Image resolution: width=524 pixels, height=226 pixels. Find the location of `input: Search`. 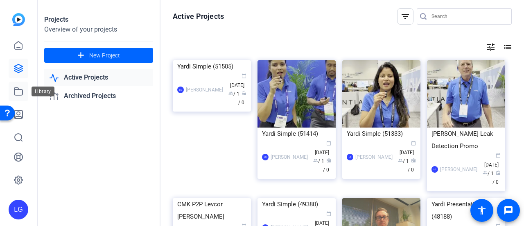

input: Search is located at coordinates (468, 16).